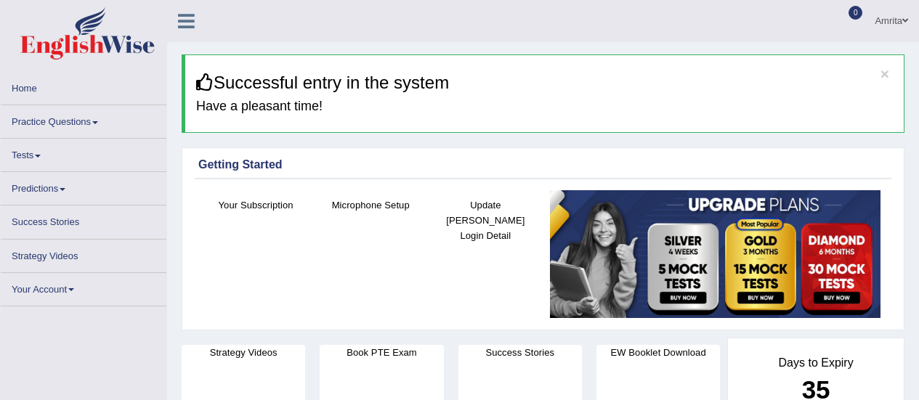 The image size is (919, 400). What do you see at coordinates (855, 12) in the screenshot?
I see `span: 0` at bounding box center [855, 12].